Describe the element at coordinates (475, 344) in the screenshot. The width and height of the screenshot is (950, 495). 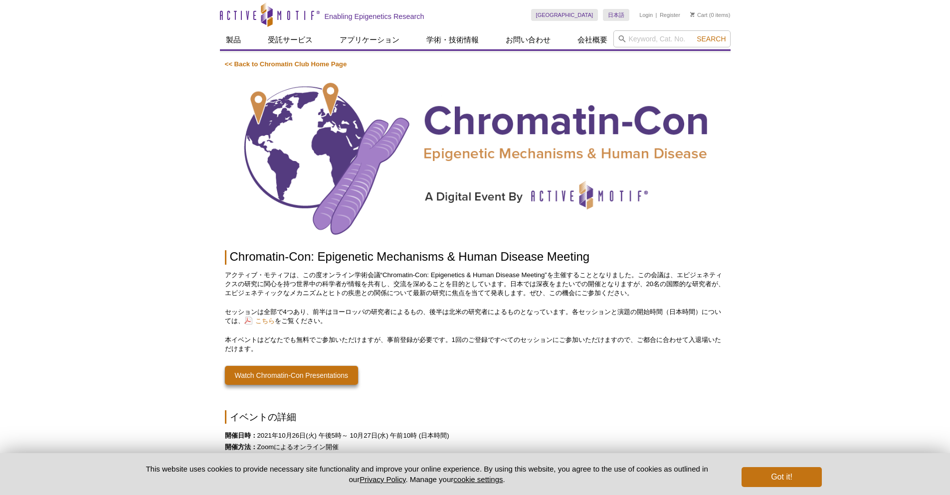
I see `p: 本イベントはどなたでも無料でご参加いただけますが、事前登録が必要です。1回のご登録ですべてのセッションにご参加いただけますので、ご都合に合わせて入退場いただけます。` at that location.